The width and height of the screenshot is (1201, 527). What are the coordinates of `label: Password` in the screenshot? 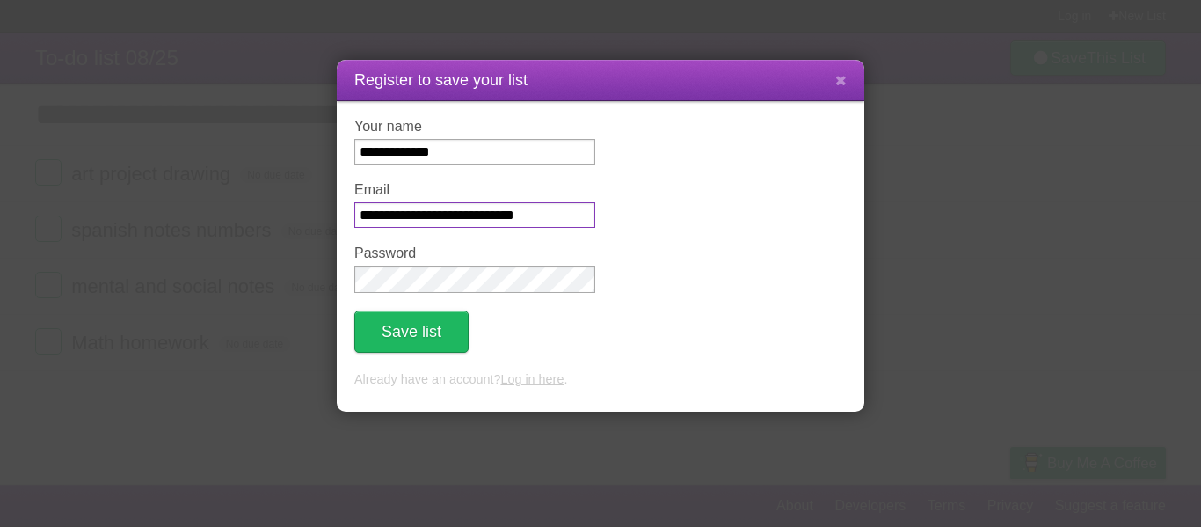 It's located at (475, 253).